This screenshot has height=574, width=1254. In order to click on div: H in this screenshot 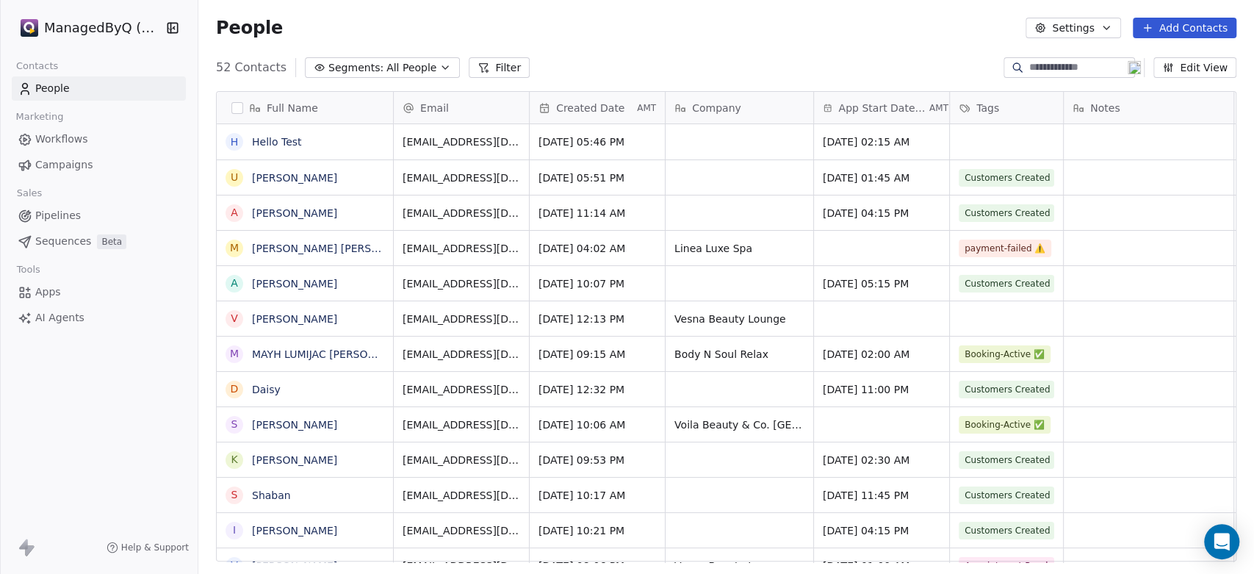, I will do `click(234, 142)`.